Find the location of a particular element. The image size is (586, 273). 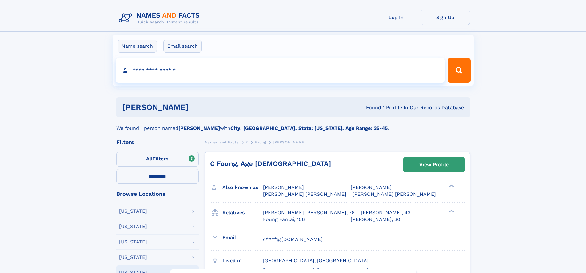

div: Foung Fantai, 106 is located at coordinates (284, 219).